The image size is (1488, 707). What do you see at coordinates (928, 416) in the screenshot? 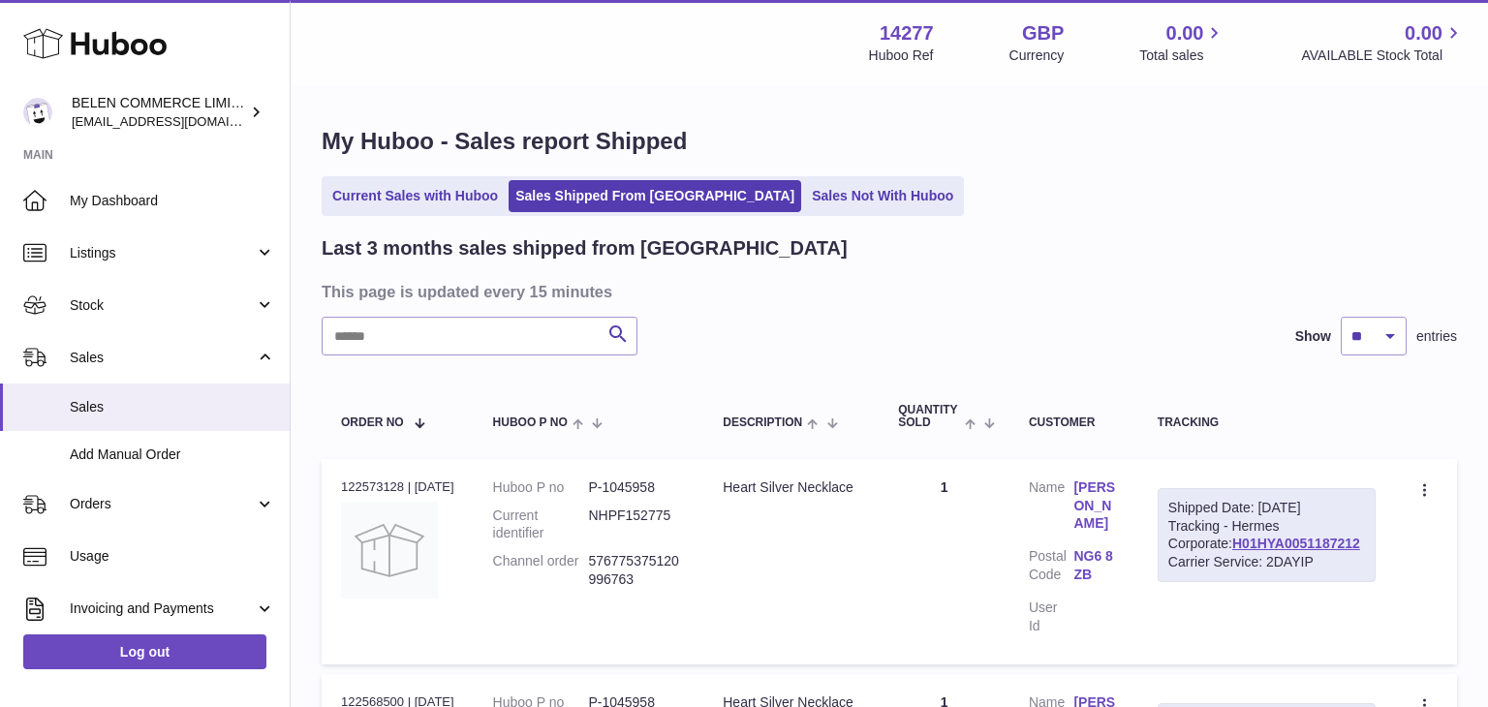
I see `span: Quantity Sold` at bounding box center [928, 416].